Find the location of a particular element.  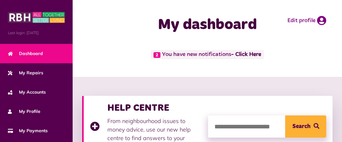

span: My Accounts is located at coordinates (27, 92).